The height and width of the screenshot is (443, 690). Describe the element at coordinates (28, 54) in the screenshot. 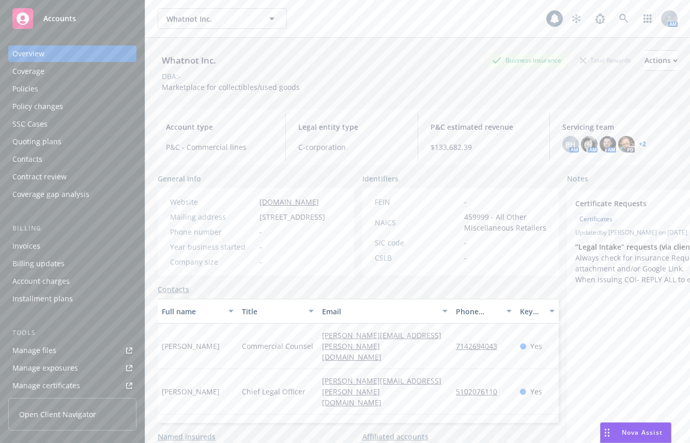

I see `div: Overview` at that location.